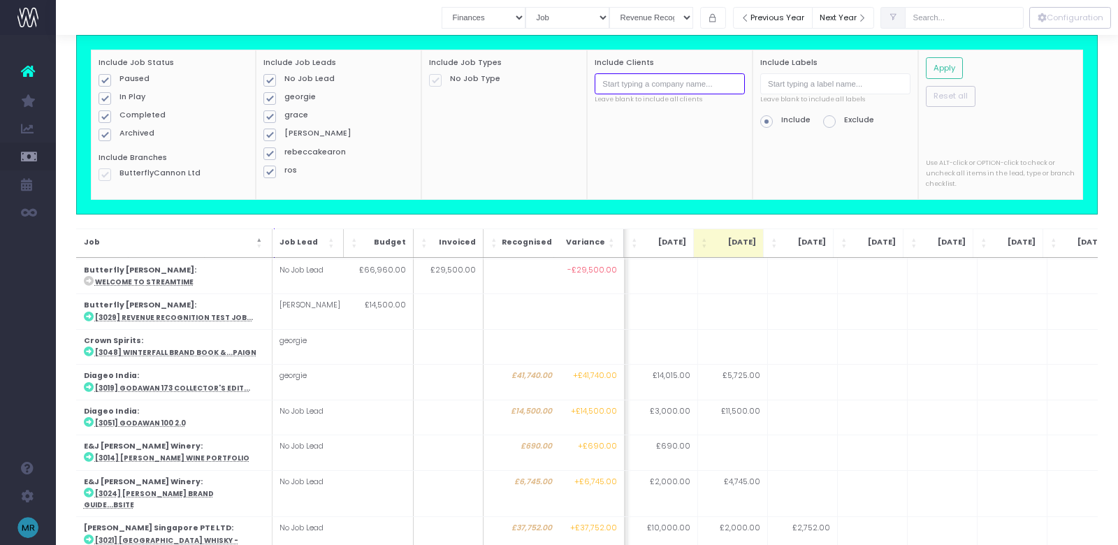 This screenshot has height=545, width=1118. Describe the element at coordinates (1054, 243) in the screenshot. I see `span: Mar 26: Activate to sort` at that location.